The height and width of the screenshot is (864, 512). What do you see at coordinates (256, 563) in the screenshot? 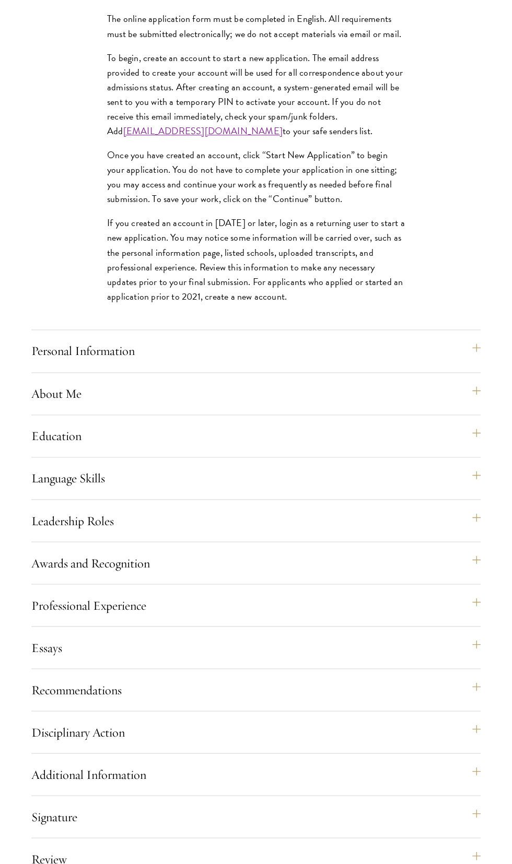
I see `button: Awards and Recognition` at bounding box center [256, 563].